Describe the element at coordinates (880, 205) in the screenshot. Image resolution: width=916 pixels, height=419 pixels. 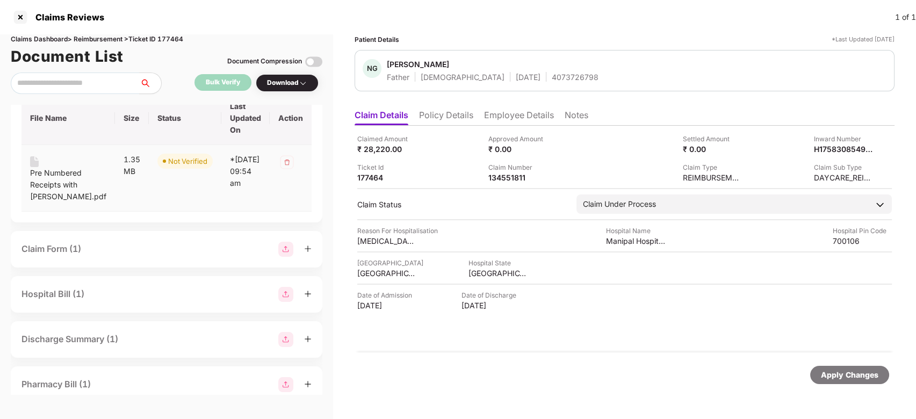
I see `img: downArrowIcon` at that location.